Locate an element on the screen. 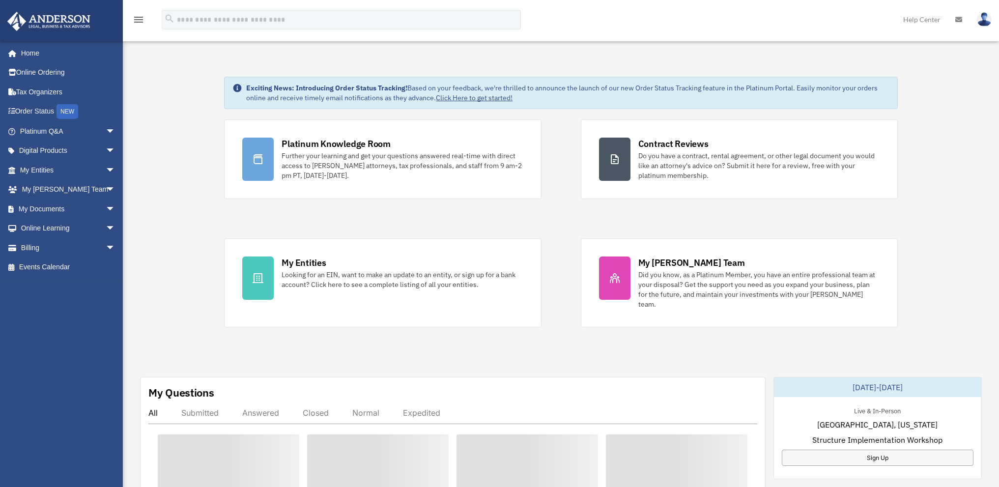 The image size is (999, 487). a: Sign Up is located at coordinates (877, 457).